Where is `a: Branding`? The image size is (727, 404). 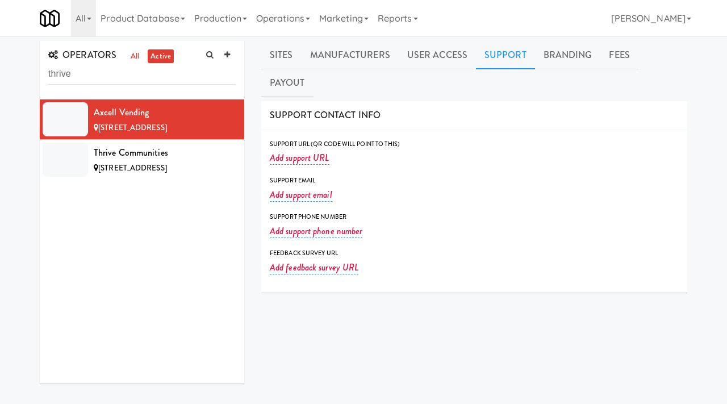 a: Branding is located at coordinates (568, 55).